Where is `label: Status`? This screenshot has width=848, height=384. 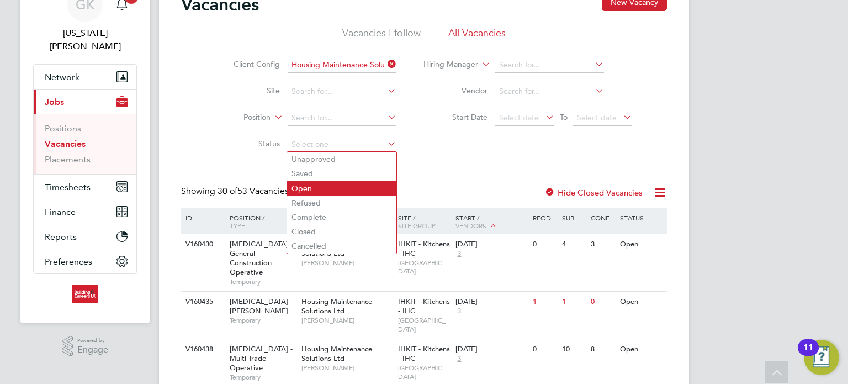 label: Status is located at coordinates (248, 144).